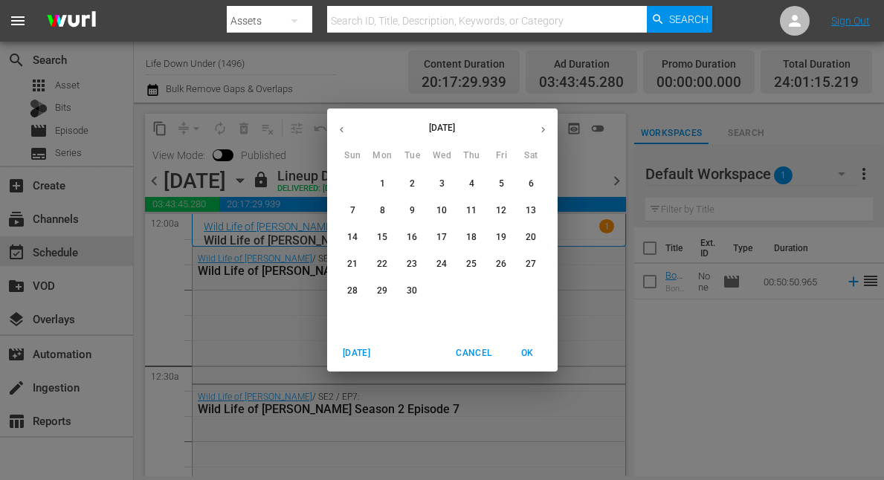 This screenshot has width=884, height=480. Describe the element at coordinates (382, 184) in the screenshot. I see `p: 1` at that location.